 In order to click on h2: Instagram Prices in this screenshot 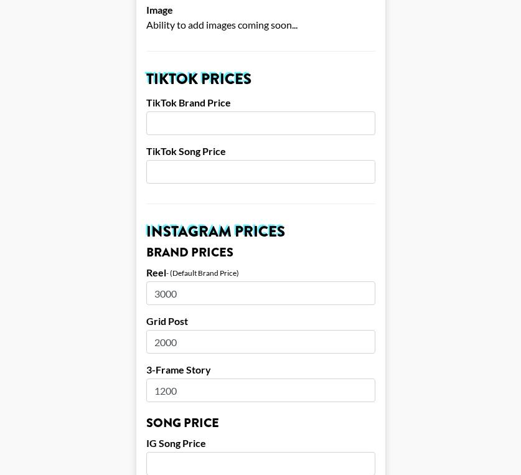, I will do `click(261, 231)`.